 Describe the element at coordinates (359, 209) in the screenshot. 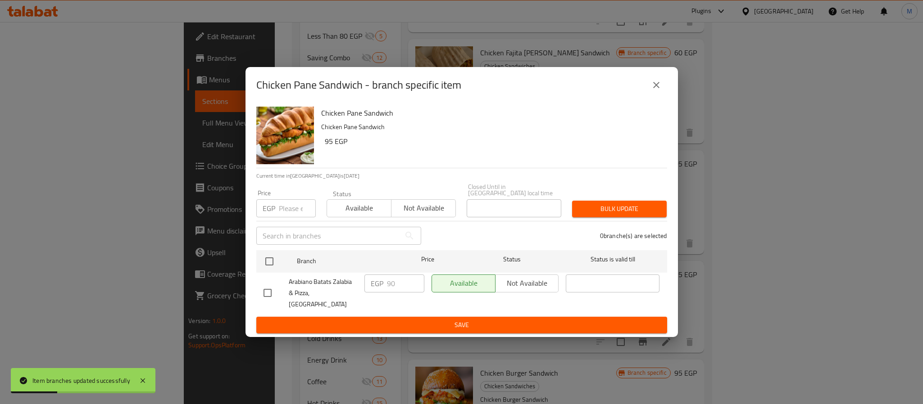

I see `button: Available` at that location.